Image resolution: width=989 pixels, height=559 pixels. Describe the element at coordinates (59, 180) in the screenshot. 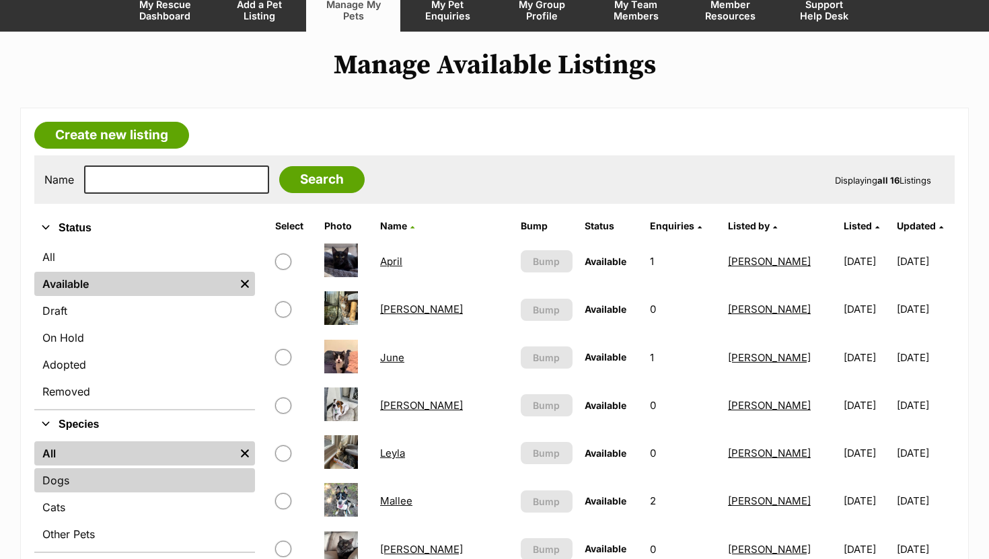

I see `label: Name` at that location.